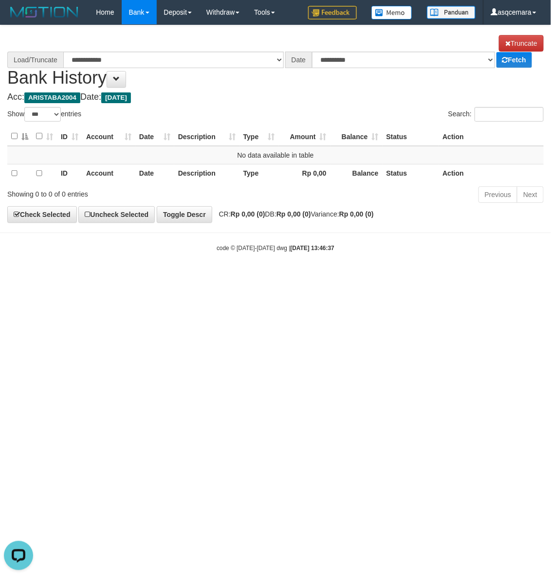 This screenshot has width=551, height=578. Describe the element at coordinates (332, 13) in the screenshot. I see `img: Feedback.jpg` at that location.